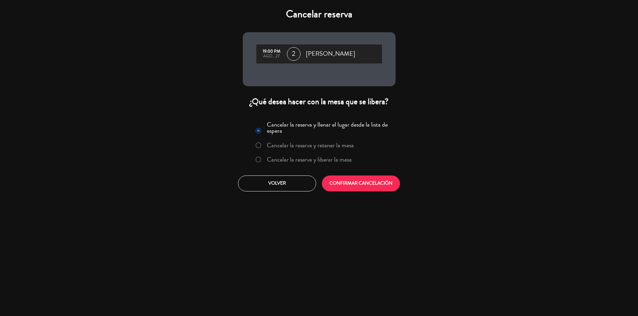  What do you see at coordinates (272, 52) in the screenshot?
I see `div: 19:00 PM` at bounding box center [272, 52].